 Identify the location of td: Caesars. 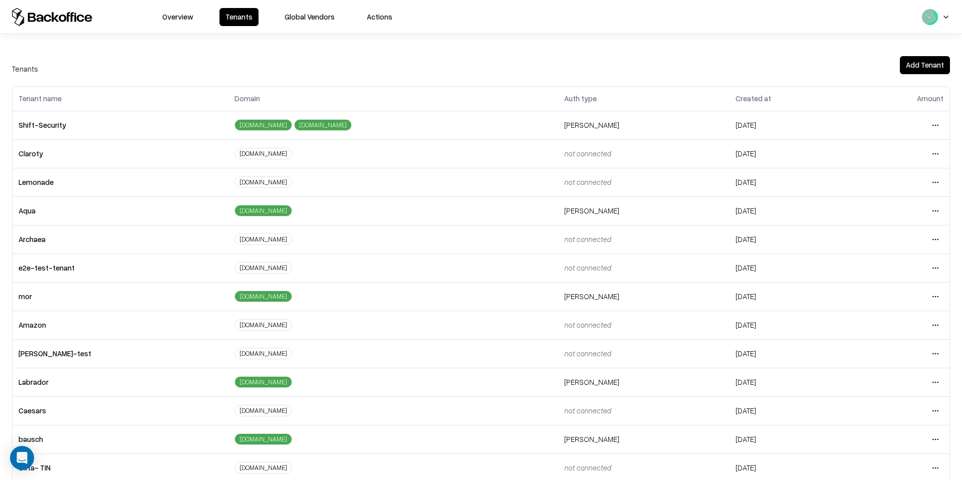
(120, 410).